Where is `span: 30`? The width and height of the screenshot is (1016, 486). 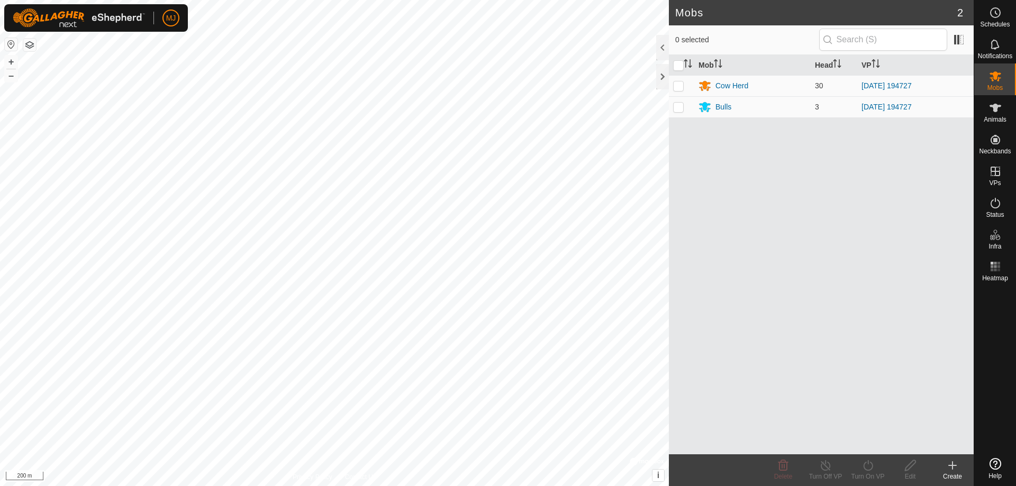 span: 30 is located at coordinates (819, 86).